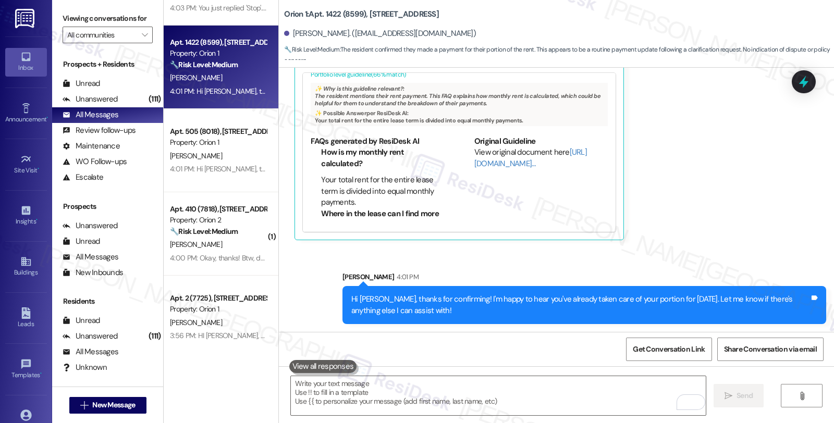 Image resolution: width=834 pixels, height=423 pixels. Describe the element at coordinates (107, 206) in the screenshot. I see `div: Prospects` at that location.